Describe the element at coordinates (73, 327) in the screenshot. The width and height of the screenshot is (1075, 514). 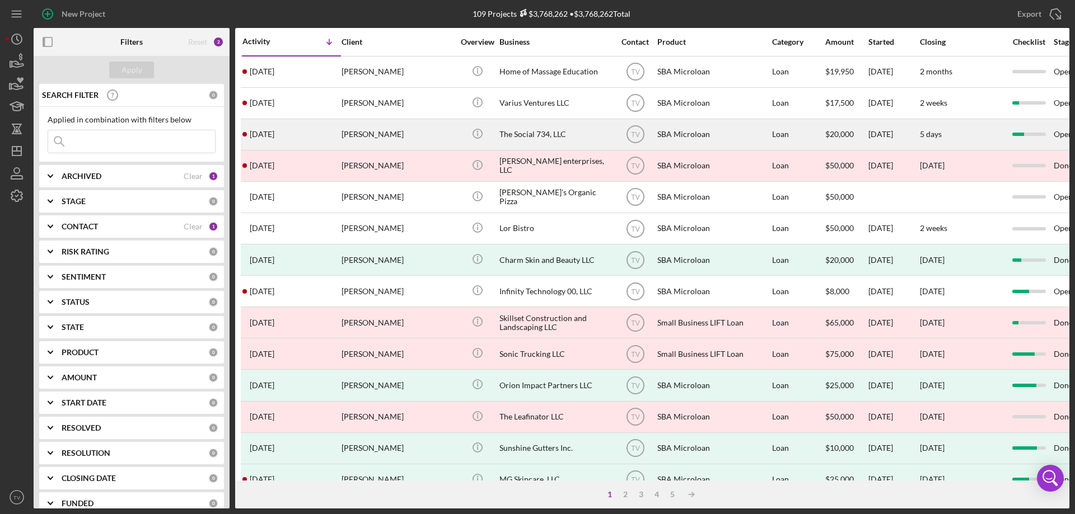
I see `b: STATE` at that location.